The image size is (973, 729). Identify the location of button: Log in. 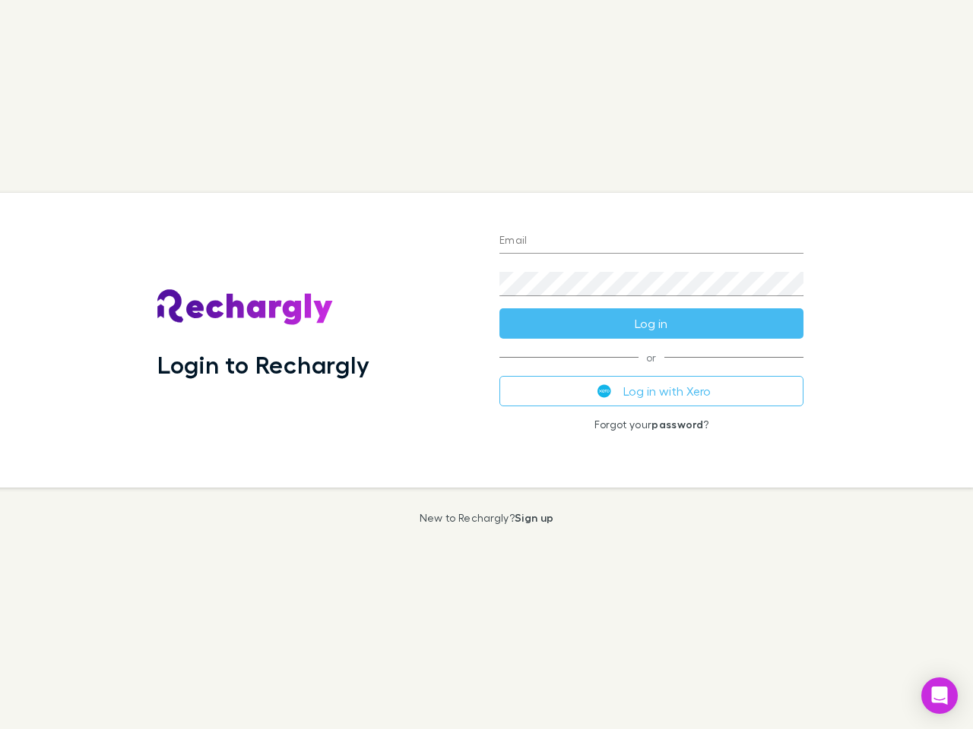
(651, 324).